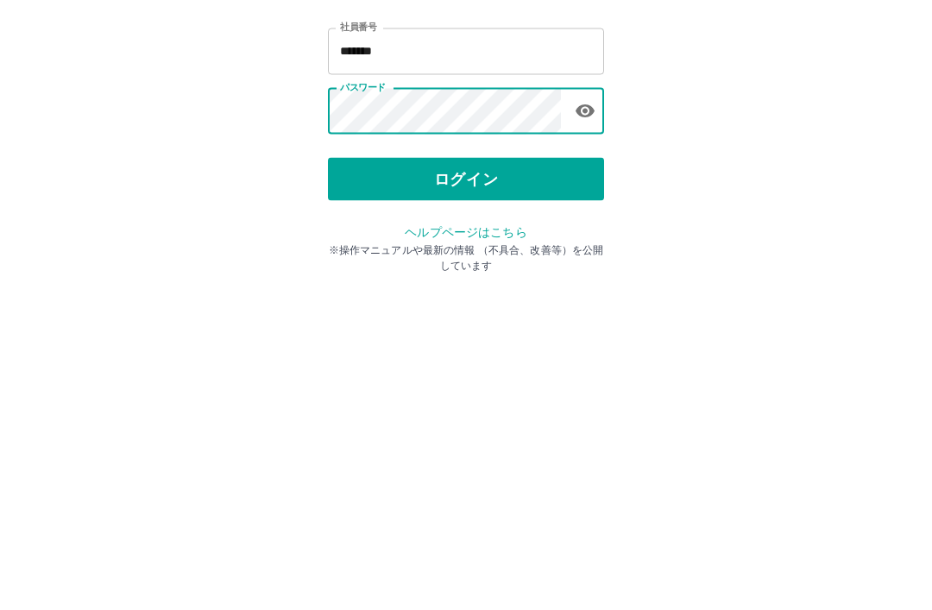  What do you see at coordinates (466, 125) in the screenshot?
I see `h2: ログイン` at bounding box center [466, 125].